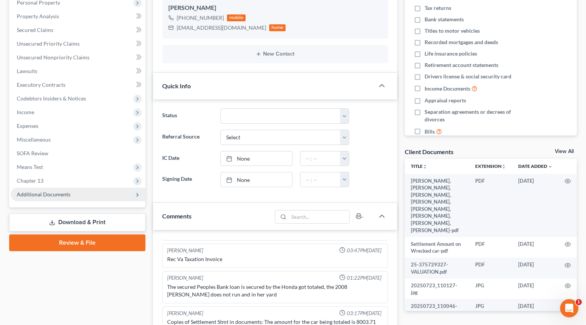 This screenshot has height=325, width=586. Describe the element at coordinates (187, 116) in the screenshot. I see `label: Status` at that location.